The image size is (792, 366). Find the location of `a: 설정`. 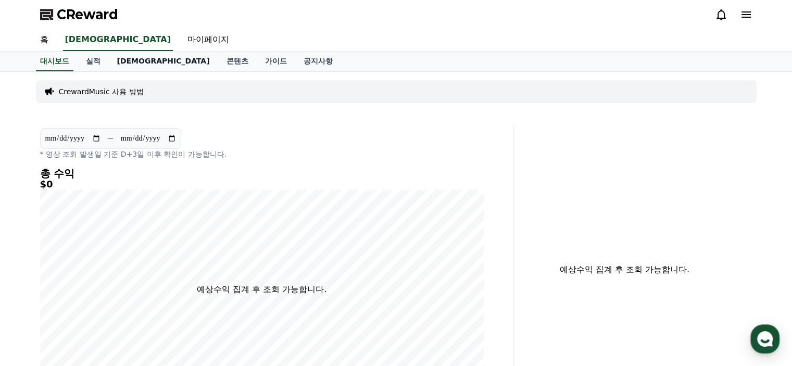

a: 설정 is located at coordinates (167, 293).